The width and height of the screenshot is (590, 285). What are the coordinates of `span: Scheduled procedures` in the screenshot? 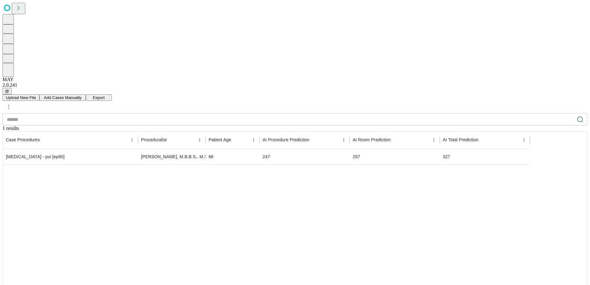 It's located at (23, 140).